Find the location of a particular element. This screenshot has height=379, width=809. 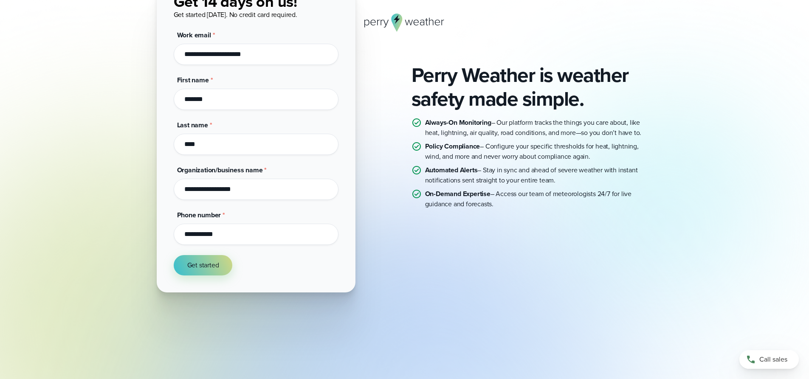

button: Get started is located at coordinates (203, 265).